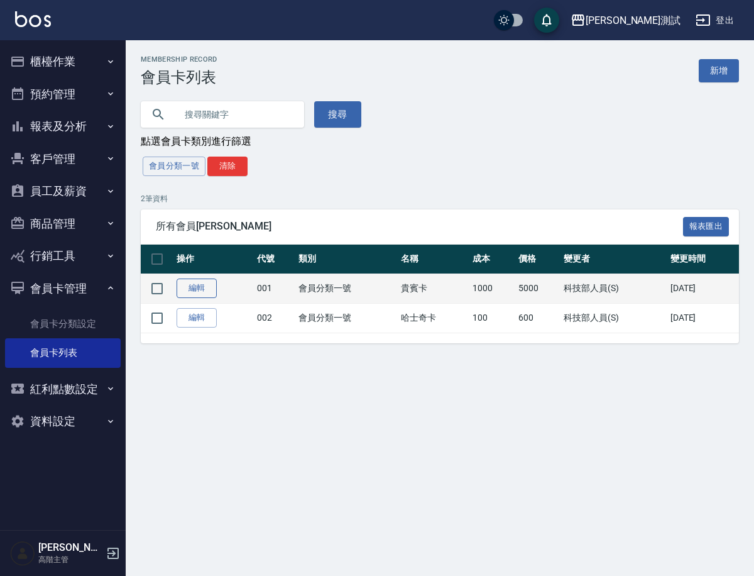 Image resolution: width=754 pixels, height=576 pixels. I want to click on a: 會員卡列表, so click(63, 353).